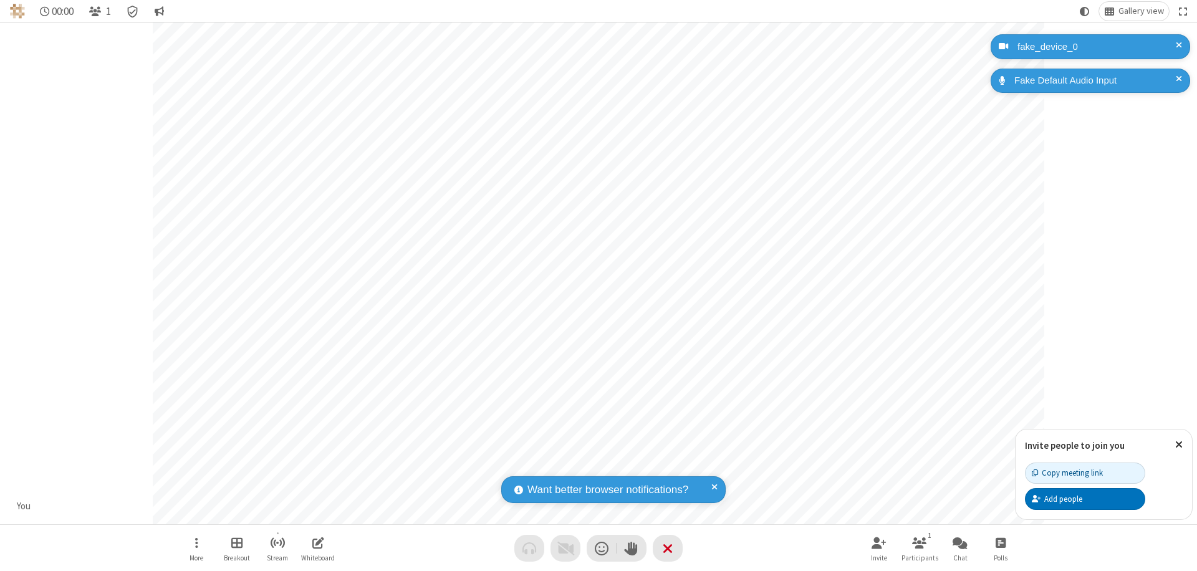 Image resolution: width=1197 pixels, height=571 pixels. What do you see at coordinates (196, 558) in the screenshot?
I see `span: More` at bounding box center [196, 558].